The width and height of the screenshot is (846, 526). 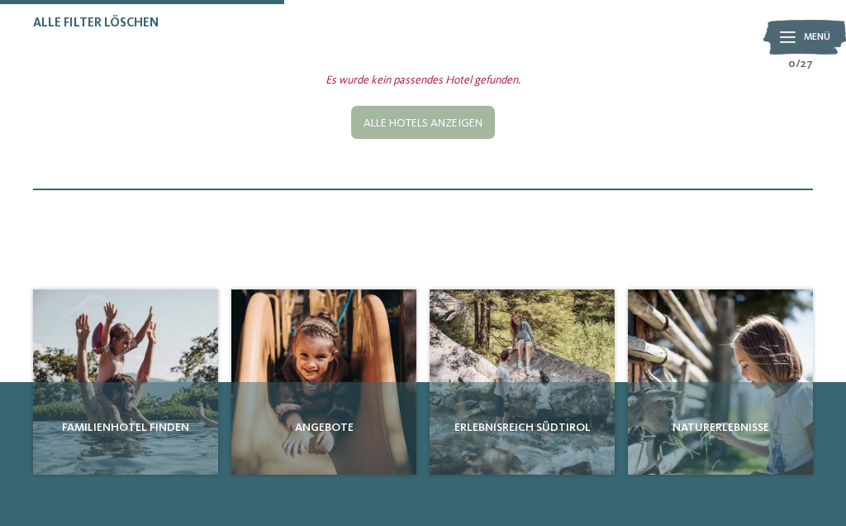 I want to click on a: Familienhotels gesucht? Hier findet ihr die besten! Angebote, so click(x=324, y=382).